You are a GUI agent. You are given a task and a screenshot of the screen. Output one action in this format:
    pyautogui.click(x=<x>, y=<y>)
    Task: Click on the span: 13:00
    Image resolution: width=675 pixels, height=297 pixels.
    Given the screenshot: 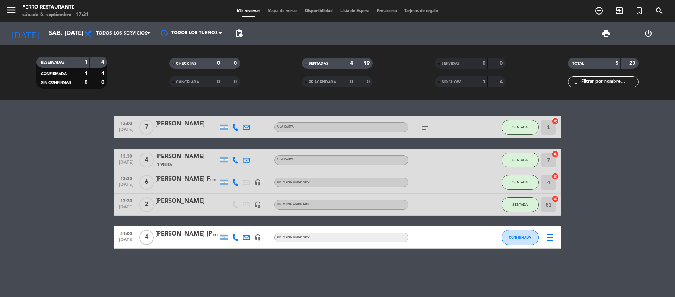 What is the action you would take?
    pyautogui.click(x=126, y=123)
    